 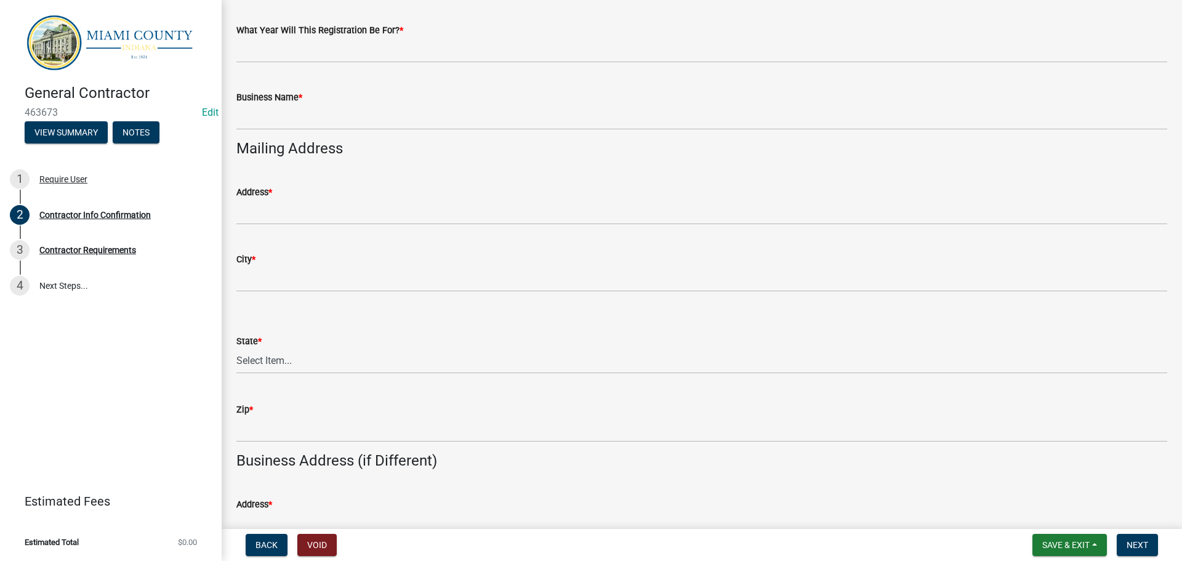 I want to click on div: Contractor Requirements, so click(x=87, y=250).